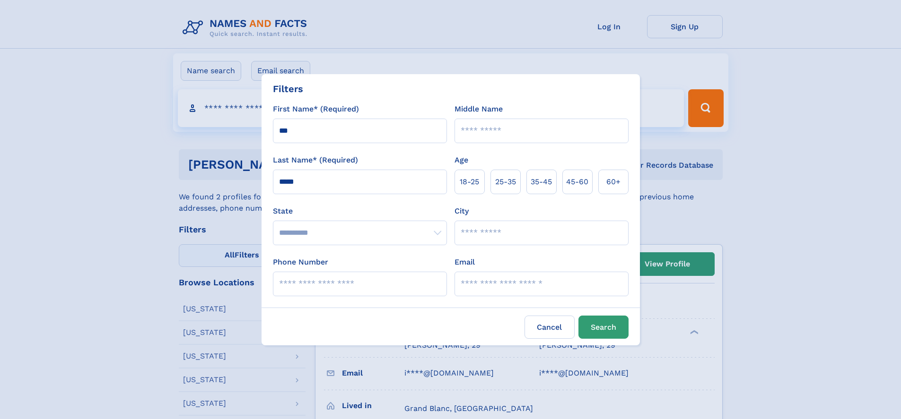 The height and width of the screenshot is (419, 901). Describe the element at coordinates (461, 160) in the screenshot. I see `label: Age` at that location.